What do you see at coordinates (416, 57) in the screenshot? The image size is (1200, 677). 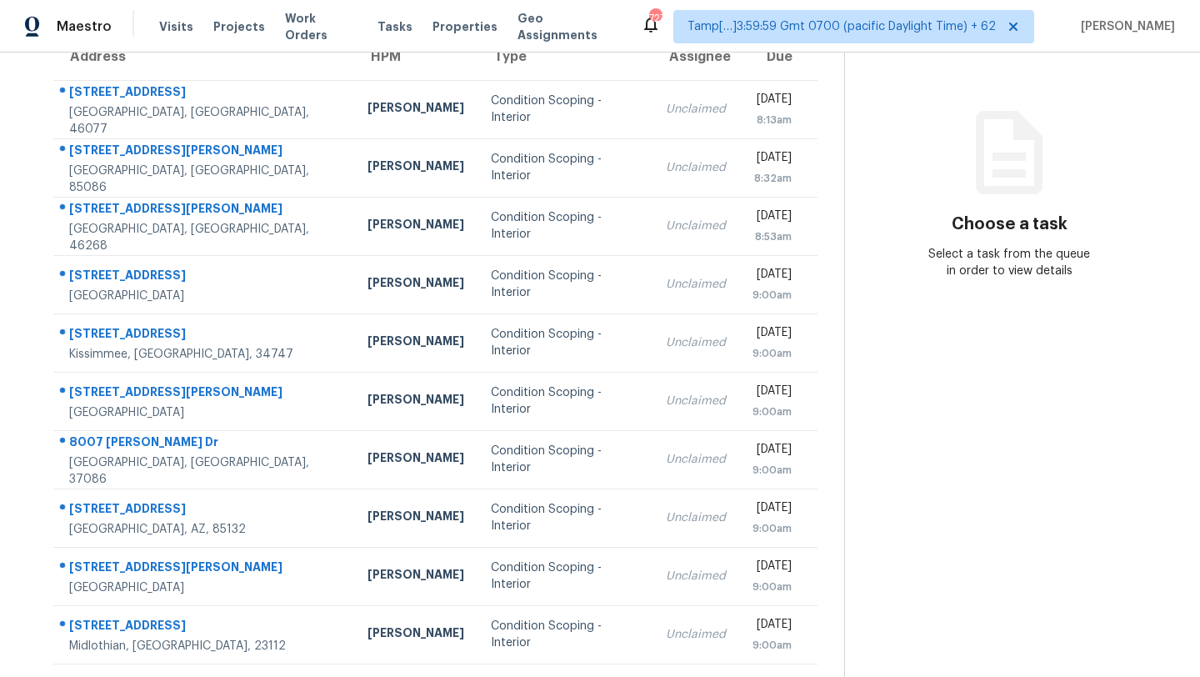 I see `th: HPM` at bounding box center [416, 57].